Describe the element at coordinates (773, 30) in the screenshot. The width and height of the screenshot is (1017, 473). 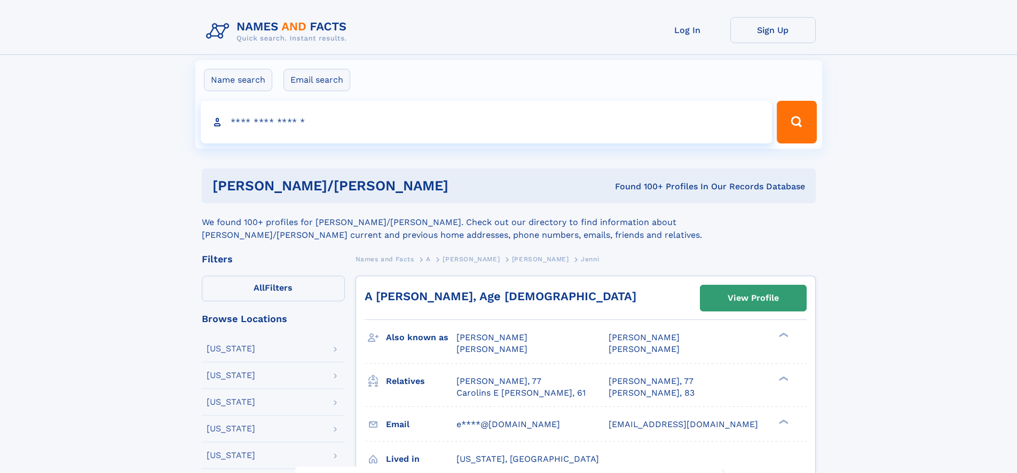
I see `a: Sign Up` at that location.